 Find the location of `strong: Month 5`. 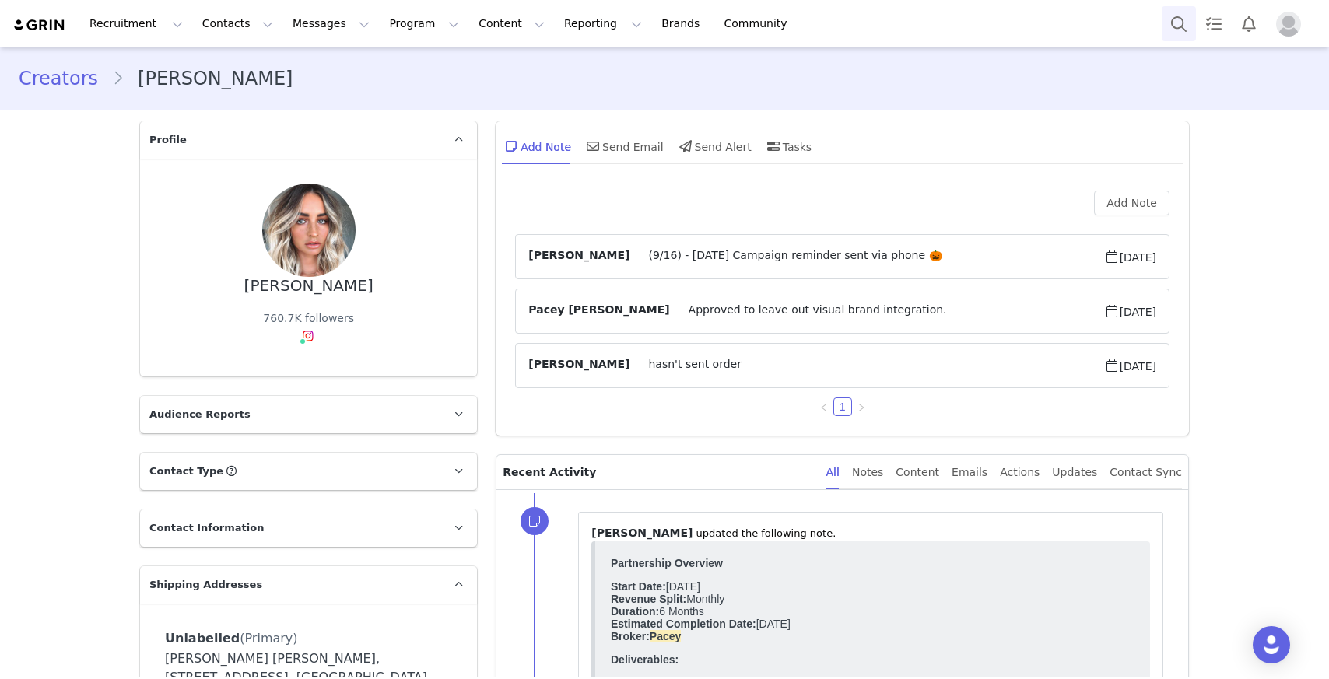

strong: Month 5 is located at coordinates (57, 356).